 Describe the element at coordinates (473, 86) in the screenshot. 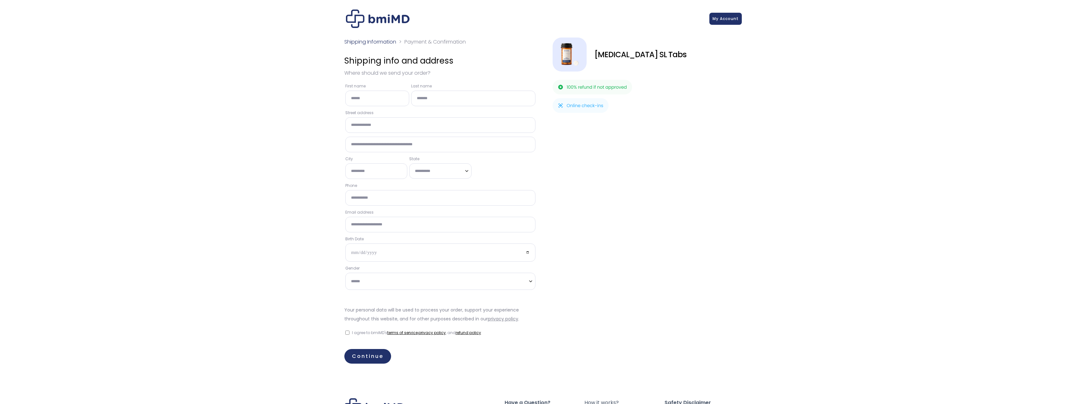

I see `label: Last name` at that location.